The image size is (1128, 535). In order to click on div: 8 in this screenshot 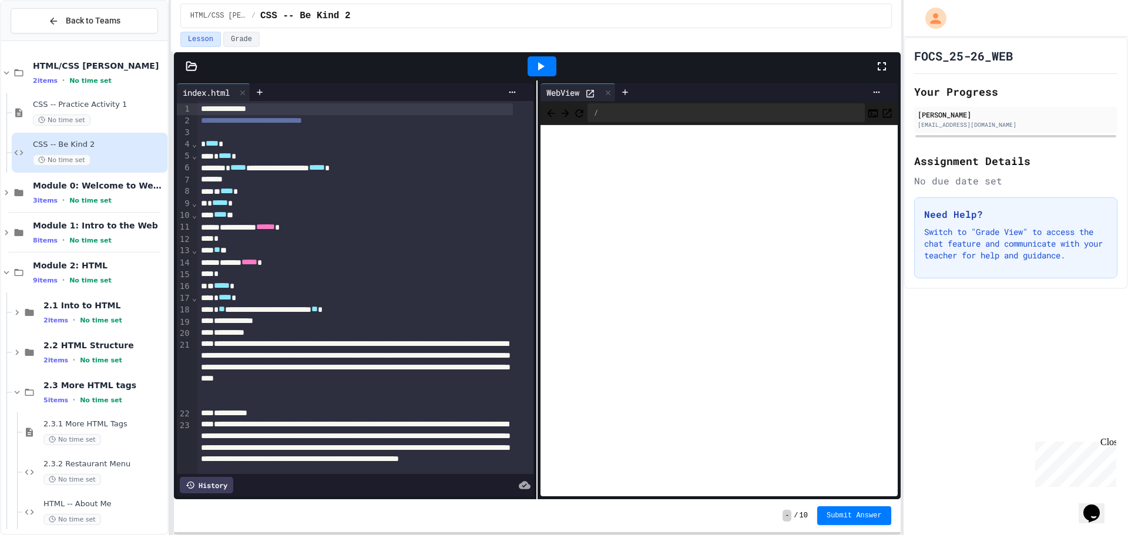, I will do `click(184, 191)`.